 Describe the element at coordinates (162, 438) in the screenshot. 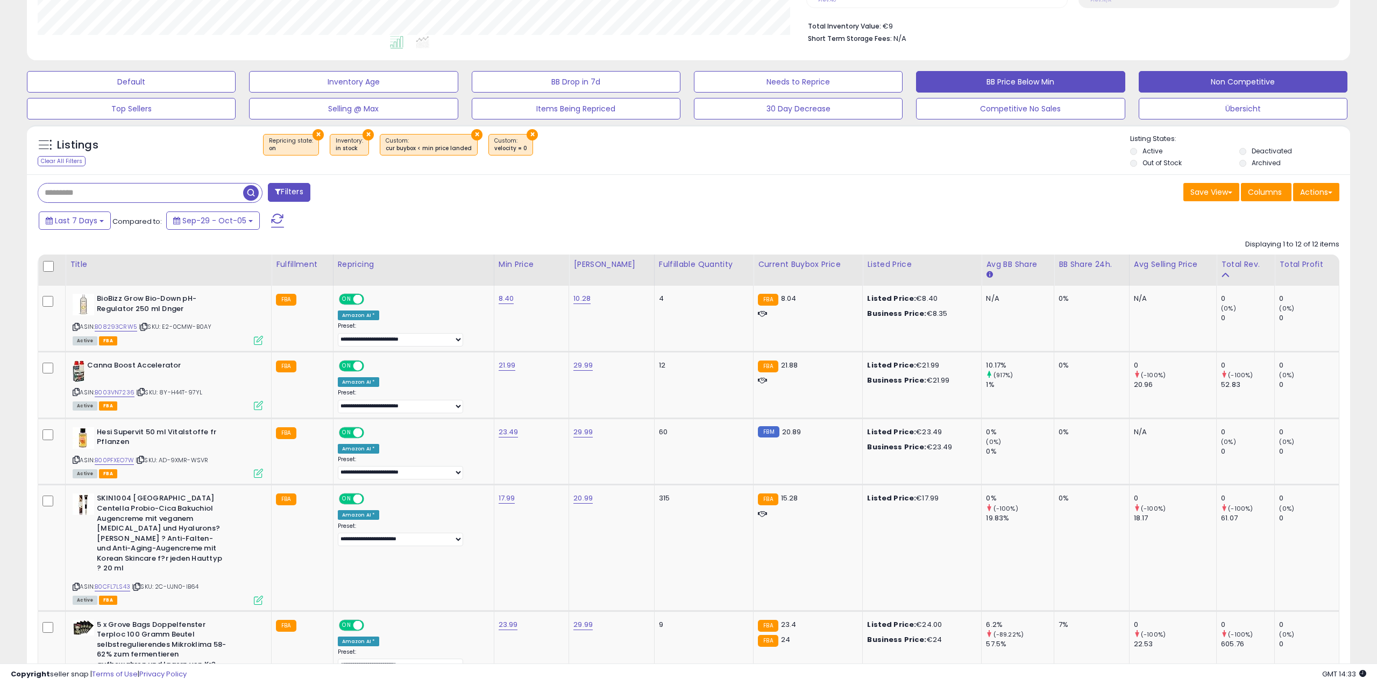

I see `b: Hesi Supervit 50 ml Vitalstoffe fr Pflanzen` at that location.